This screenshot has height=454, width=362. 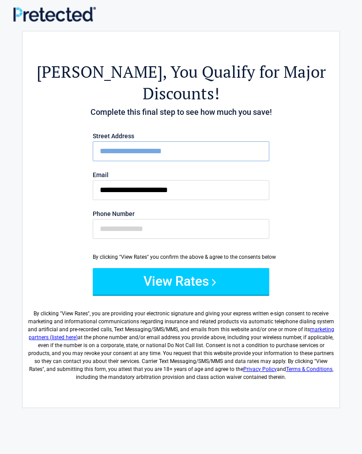 I want to click on label: By clicking " ", you are providing your electronic signature and giving your express written e-si..., so click(x=181, y=342).